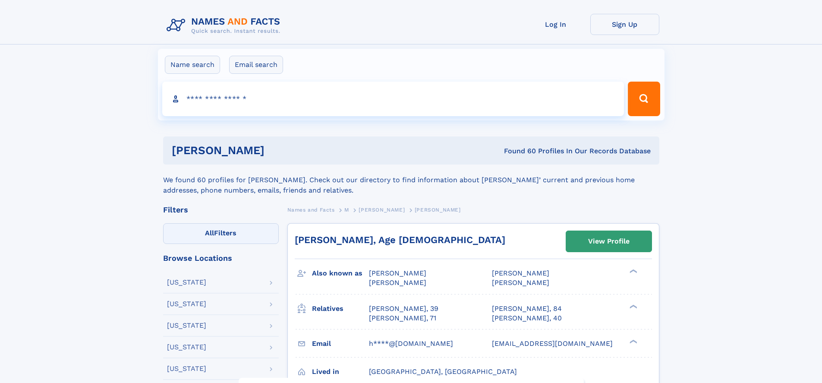 The width and height of the screenshot is (822, 383). What do you see at coordinates (340, 273) in the screenshot?
I see `h3: Also known as` at bounding box center [340, 273].